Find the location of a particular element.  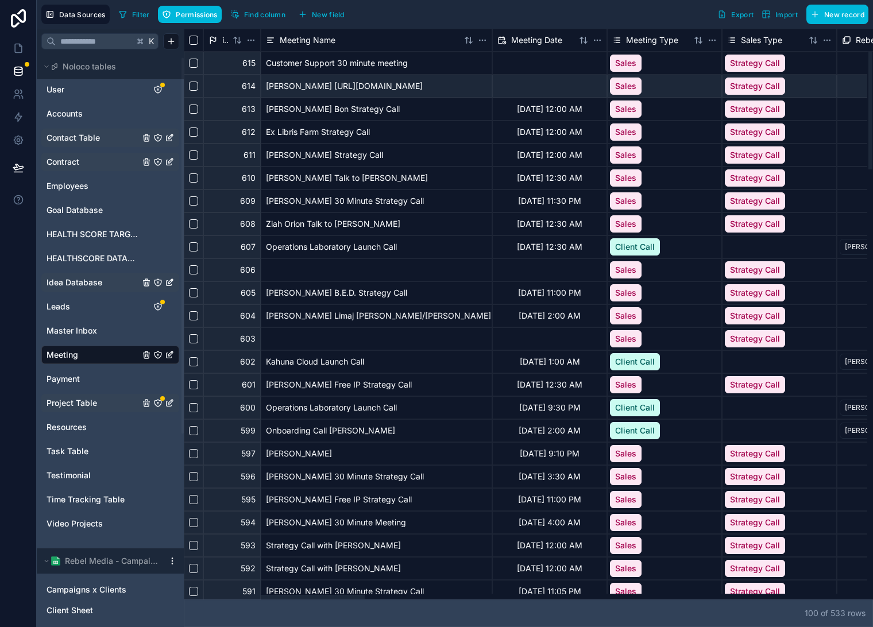

div: Video Projects is located at coordinates (110, 524).